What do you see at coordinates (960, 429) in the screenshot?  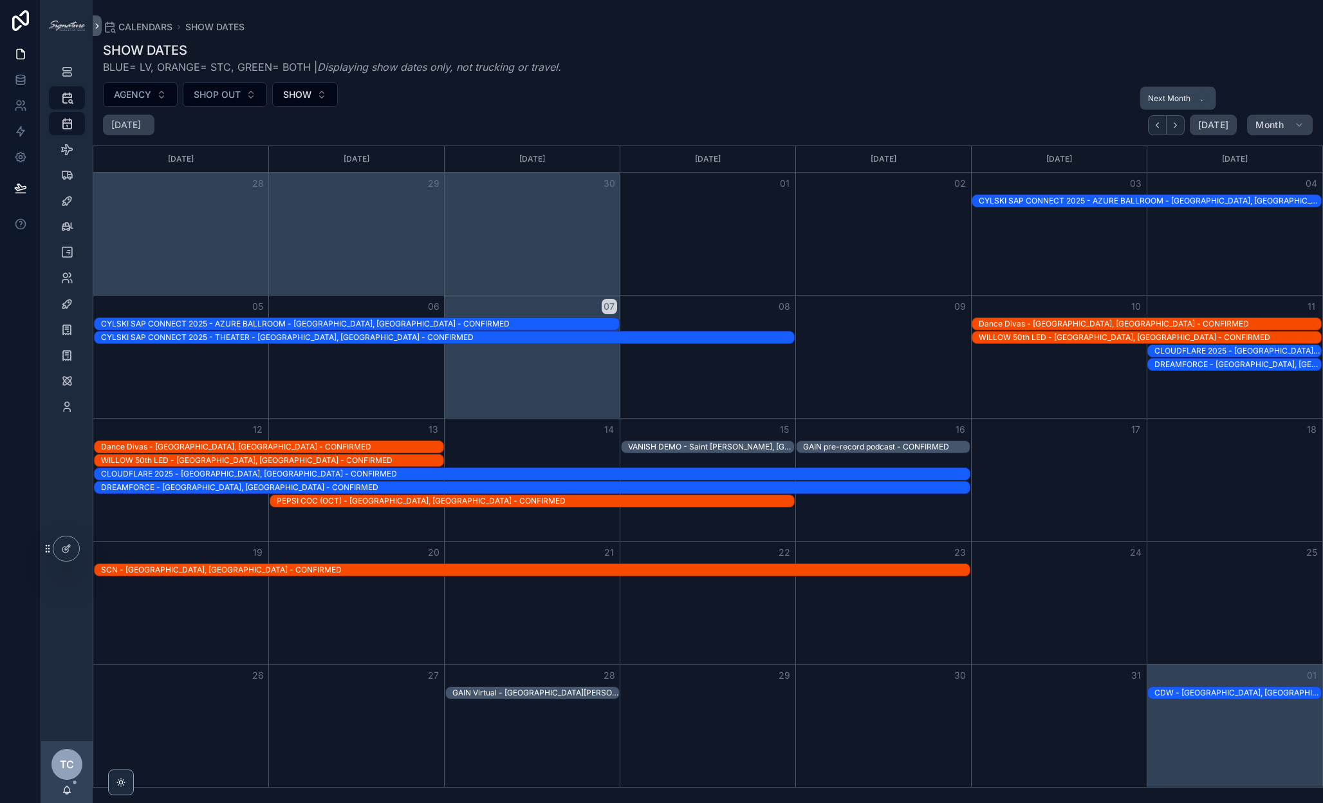 I see `button: 16` at bounding box center [960, 429].